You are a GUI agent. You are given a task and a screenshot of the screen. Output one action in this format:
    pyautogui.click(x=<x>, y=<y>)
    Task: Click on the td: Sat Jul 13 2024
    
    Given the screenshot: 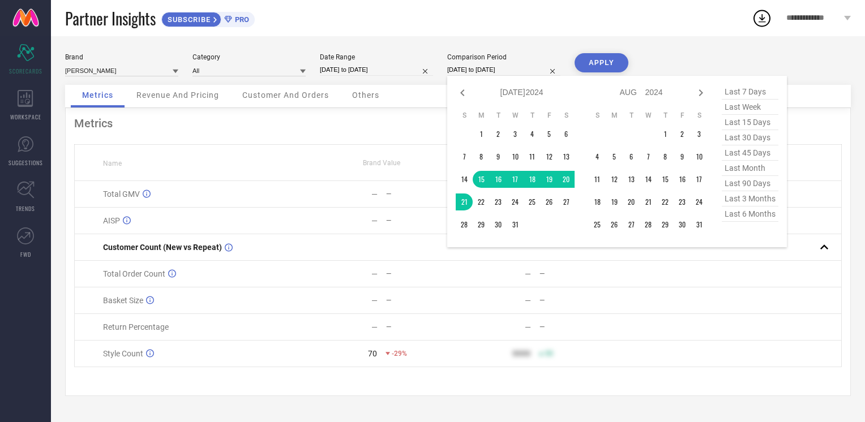 What is the action you would take?
    pyautogui.click(x=566, y=157)
    